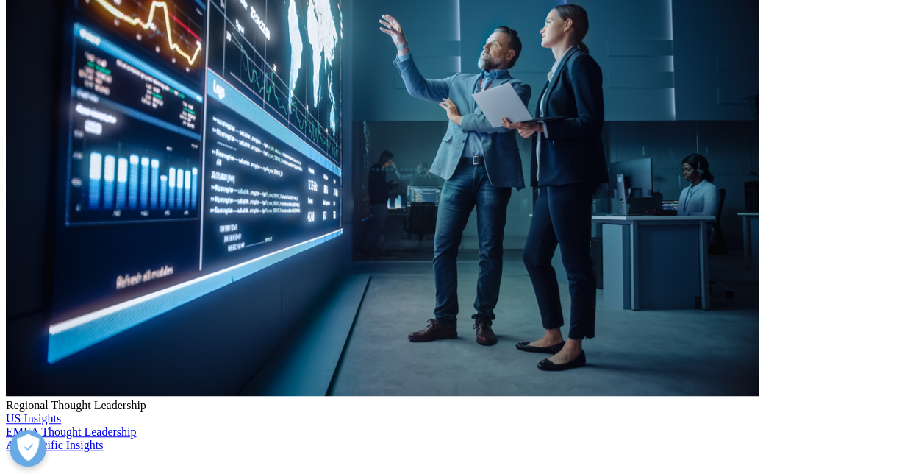  Describe the element at coordinates (28, 448) in the screenshot. I see `button: Open Preferences` at that location.